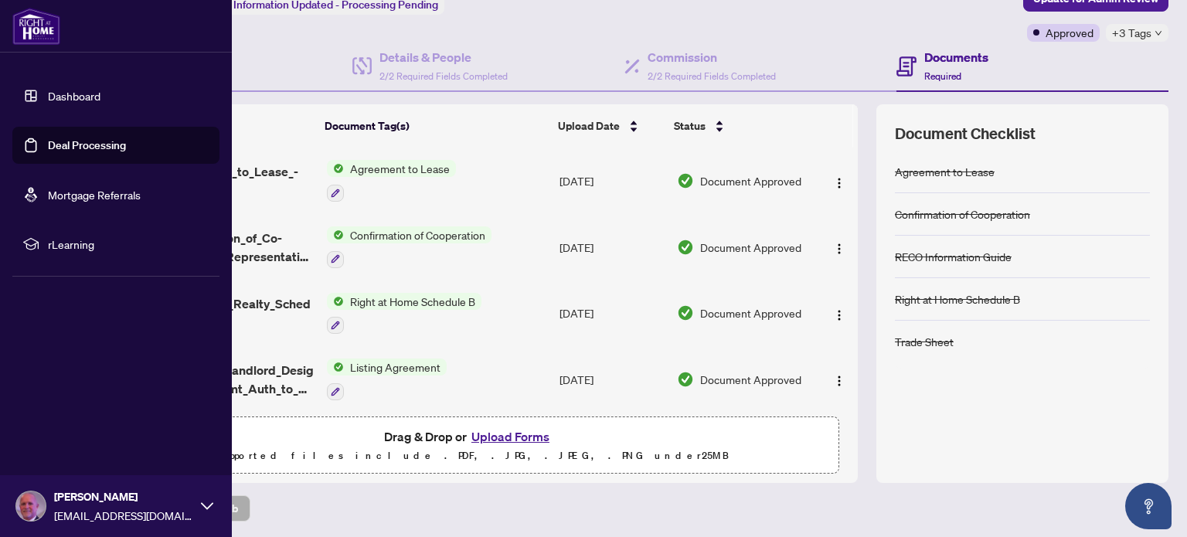  Describe the element at coordinates (36, 26) in the screenshot. I see `img: logo` at that location.